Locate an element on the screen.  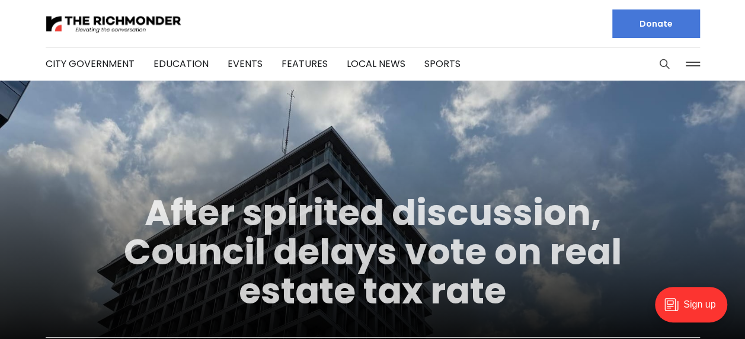
button: Search this site is located at coordinates (664, 64).